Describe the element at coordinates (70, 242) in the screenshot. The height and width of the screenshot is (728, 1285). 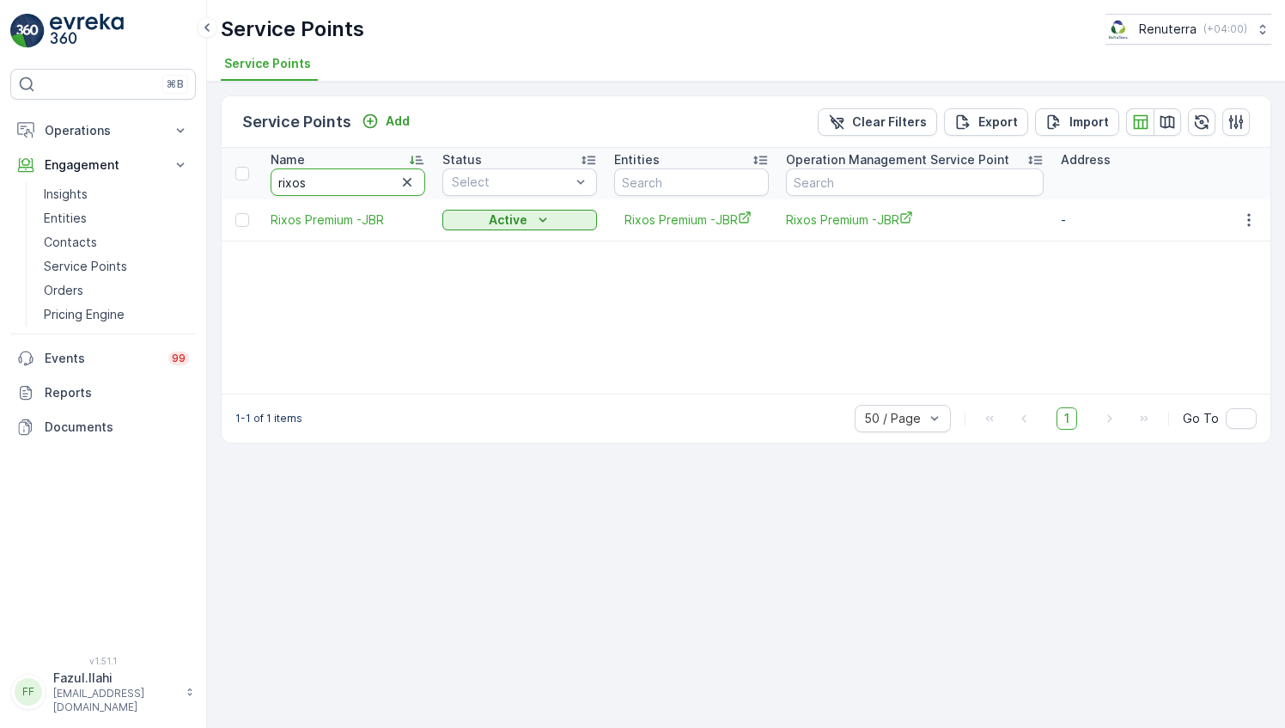
I see `p: Contacts` at that location.